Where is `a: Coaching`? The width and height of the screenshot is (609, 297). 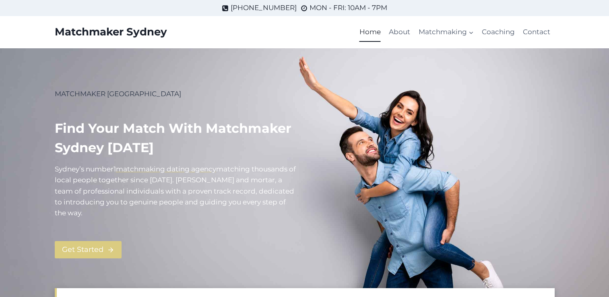 a: Coaching is located at coordinates (498, 32).